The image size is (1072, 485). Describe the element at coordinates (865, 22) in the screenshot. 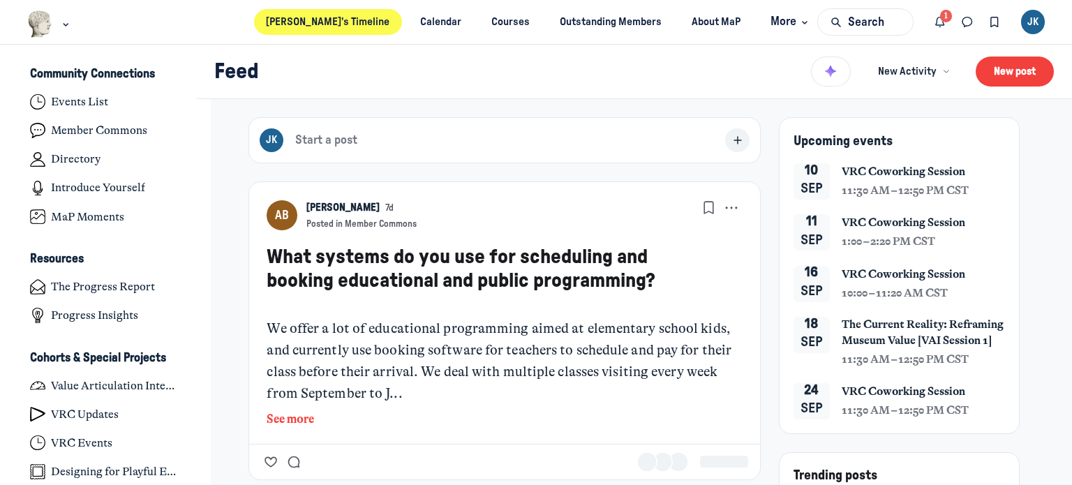

I see `button: Search` at that location.